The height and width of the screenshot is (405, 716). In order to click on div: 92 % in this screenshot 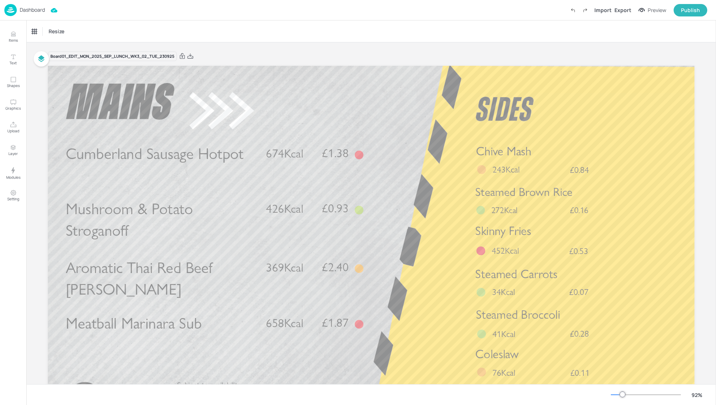, I will do `click(697, 394)`.